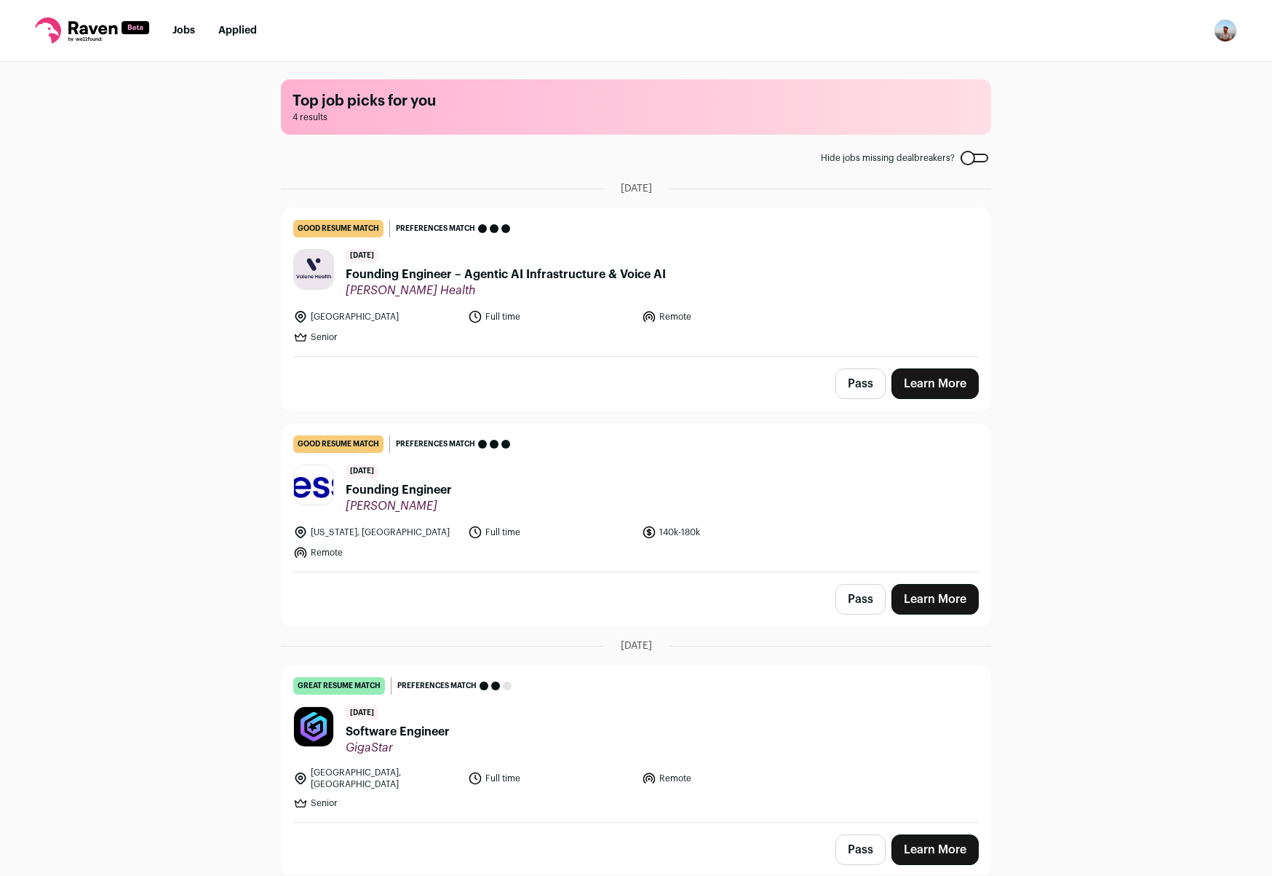 The width and height of the screenshot is (1272, 876). Describe the element at coordinates (399, 490) in the screenshot. I see `span: Founding Engineer` at that location.